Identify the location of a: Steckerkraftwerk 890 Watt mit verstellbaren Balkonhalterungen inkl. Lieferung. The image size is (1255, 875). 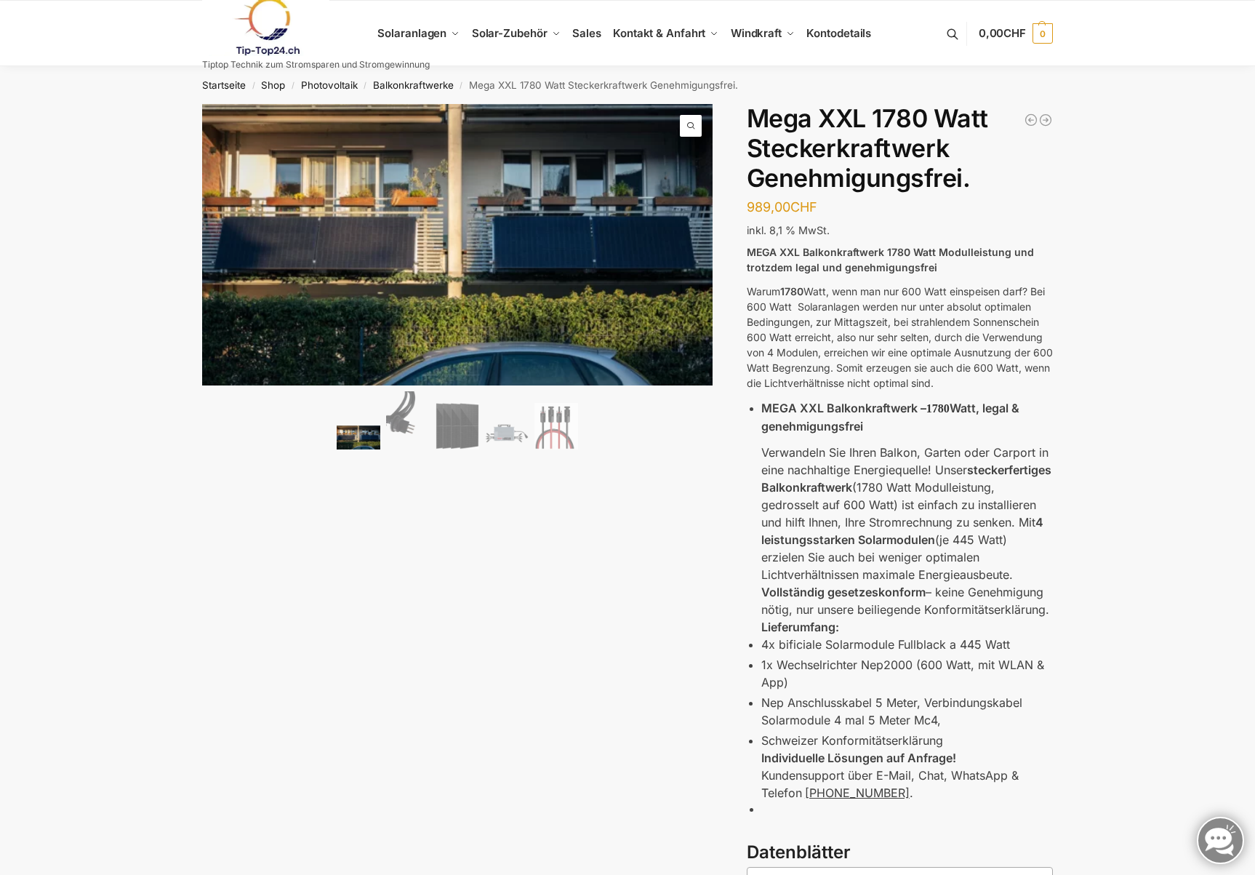
(1045, 120).